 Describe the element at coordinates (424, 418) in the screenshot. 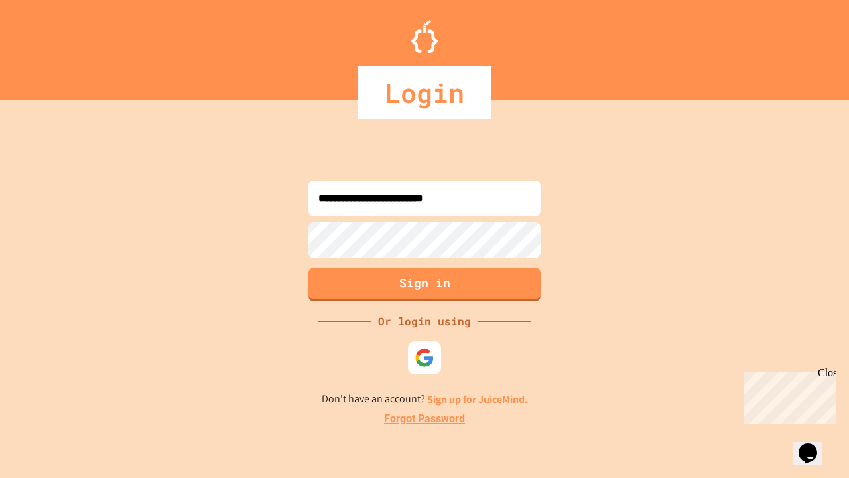

I see `a: Forgot Password` at that location.